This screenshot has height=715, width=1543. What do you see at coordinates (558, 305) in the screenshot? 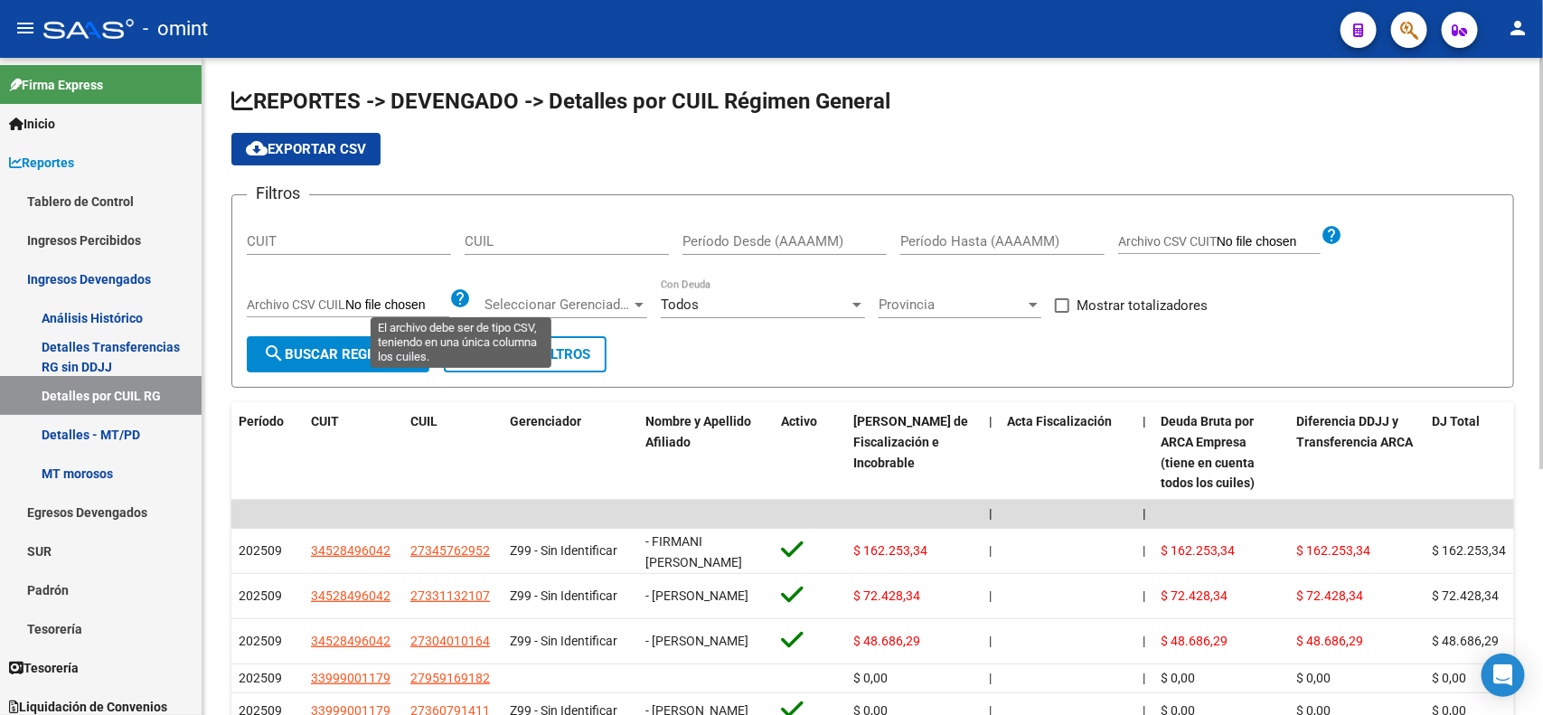
I see `span: Seleccionar Gerenciador` at bounding box center [558, 305].